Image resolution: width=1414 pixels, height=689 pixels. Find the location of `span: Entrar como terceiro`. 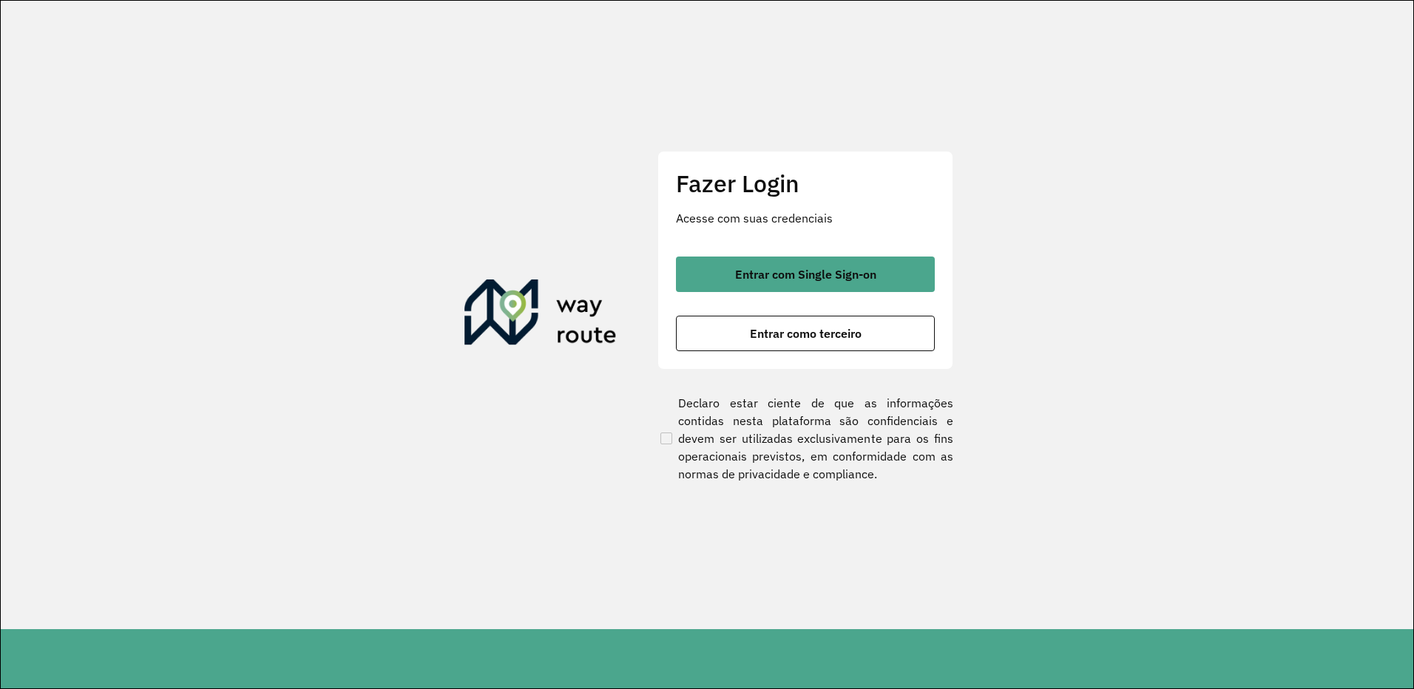

span: Entrar como terceiro is located at coordinates (805, 334).